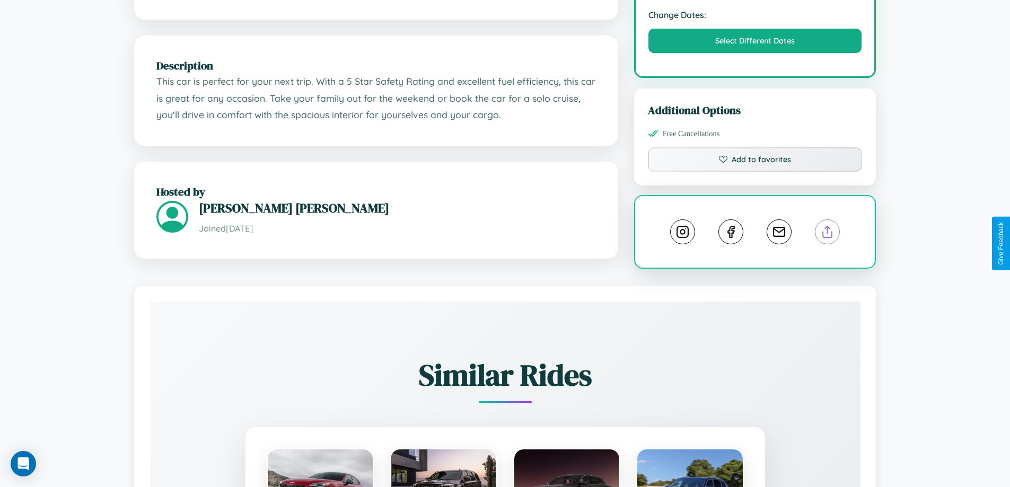 This screenshot has height=487, width=1010. I want to click on p: This car is perfect for your next trip. With a 5 Star Safety Rating and excellent fuel efficiency..., so click(376, 98).